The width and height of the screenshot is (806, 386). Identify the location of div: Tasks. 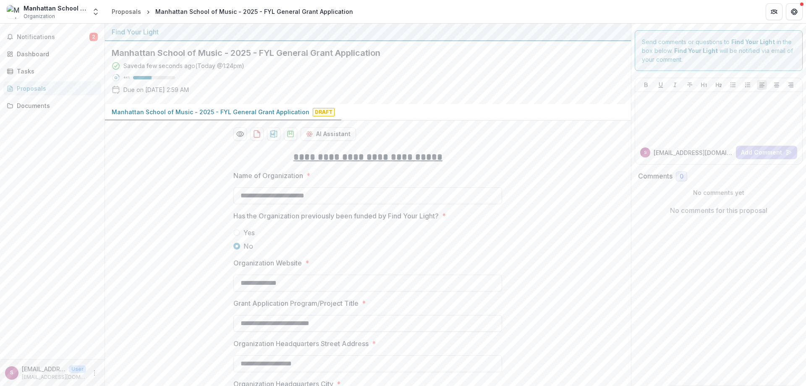
(55, 71).